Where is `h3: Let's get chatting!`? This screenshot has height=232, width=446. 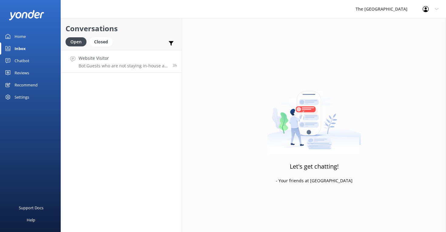
h3: Let's get chatting! is located at coordinates (314, 167).